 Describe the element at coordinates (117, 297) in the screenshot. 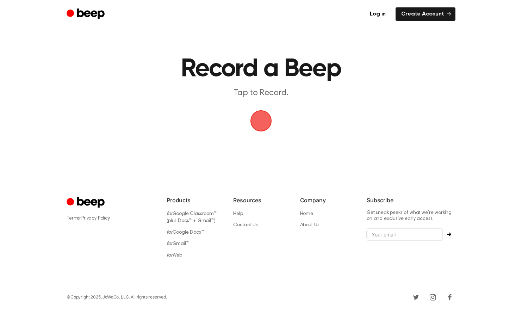

I see `div: © Copyright 2025, JoWoCo, LLC. All rights reserved.` at that location.